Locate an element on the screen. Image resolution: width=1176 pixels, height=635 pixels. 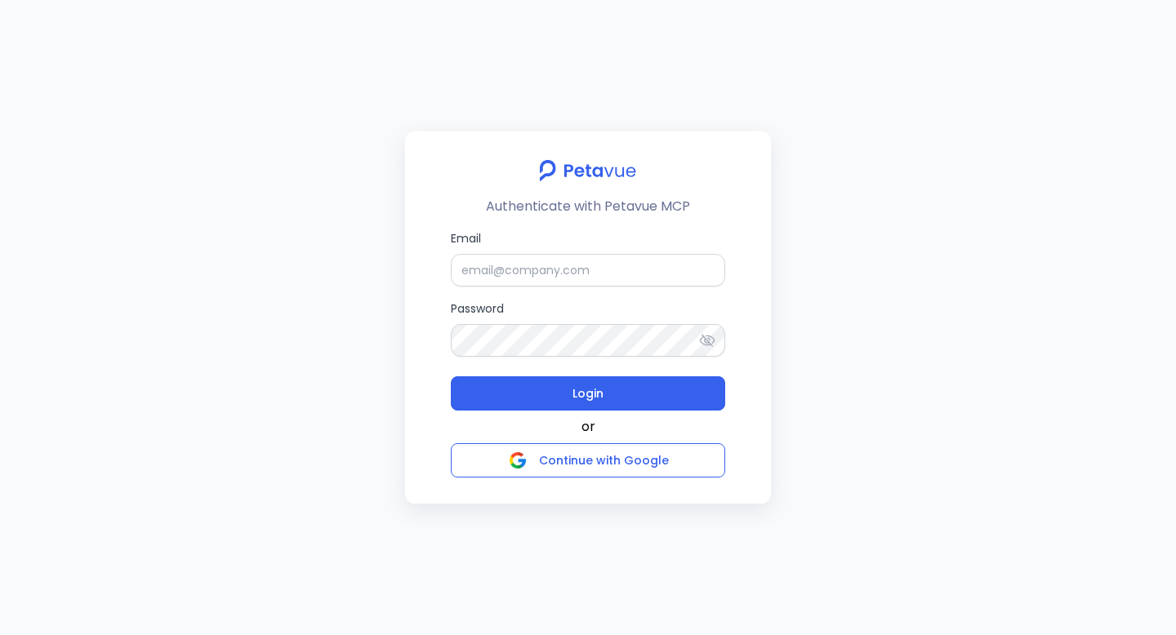
input: Password is located at coordinates (588, 341).